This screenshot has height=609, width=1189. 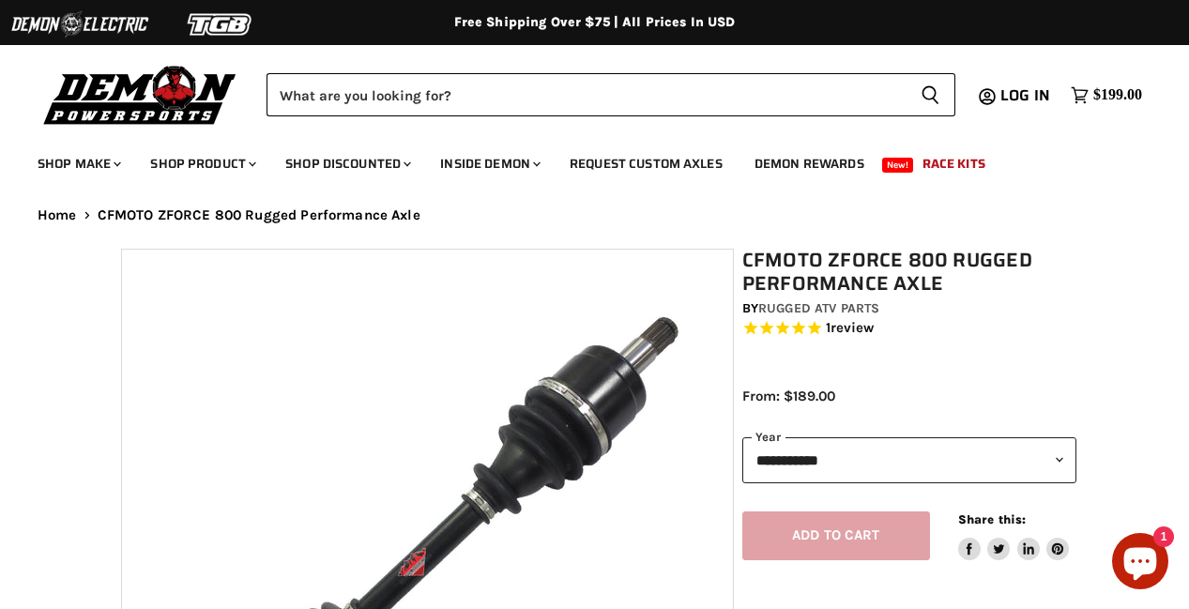 What do you see at coordinates (809, 163) in the screenshot?
I see `a: Demon Rewards` at bounding box center [809, 163].